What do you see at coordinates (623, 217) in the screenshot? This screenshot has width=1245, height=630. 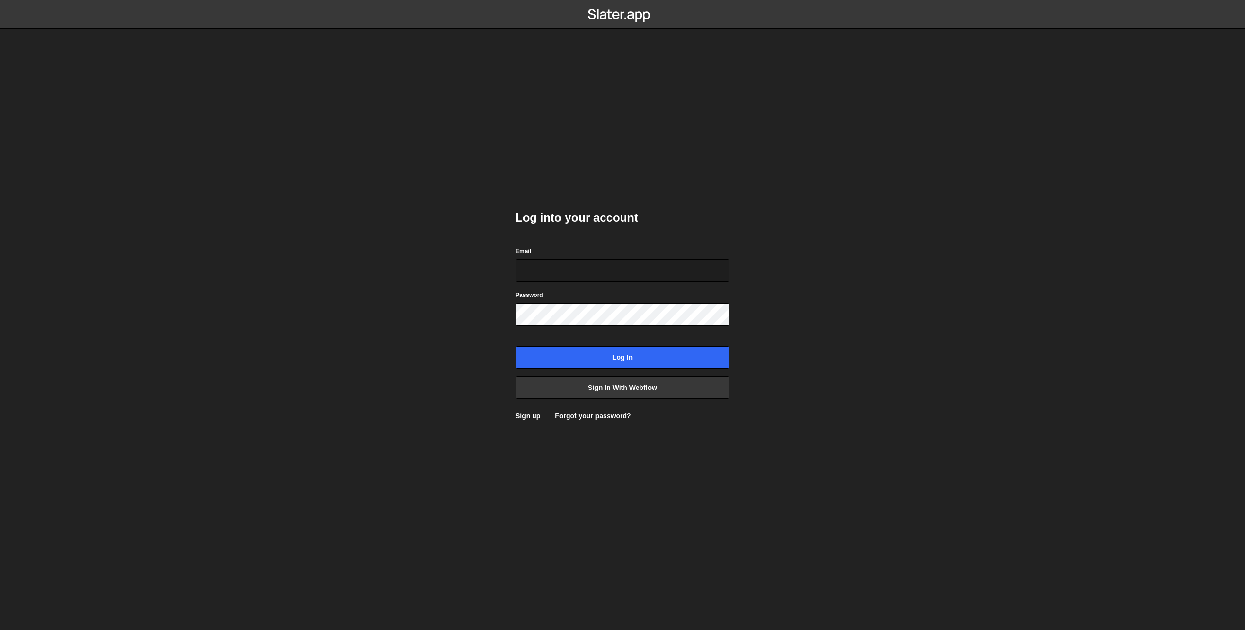 I see `h2: Log into your account` at bounding box center [623, 217].